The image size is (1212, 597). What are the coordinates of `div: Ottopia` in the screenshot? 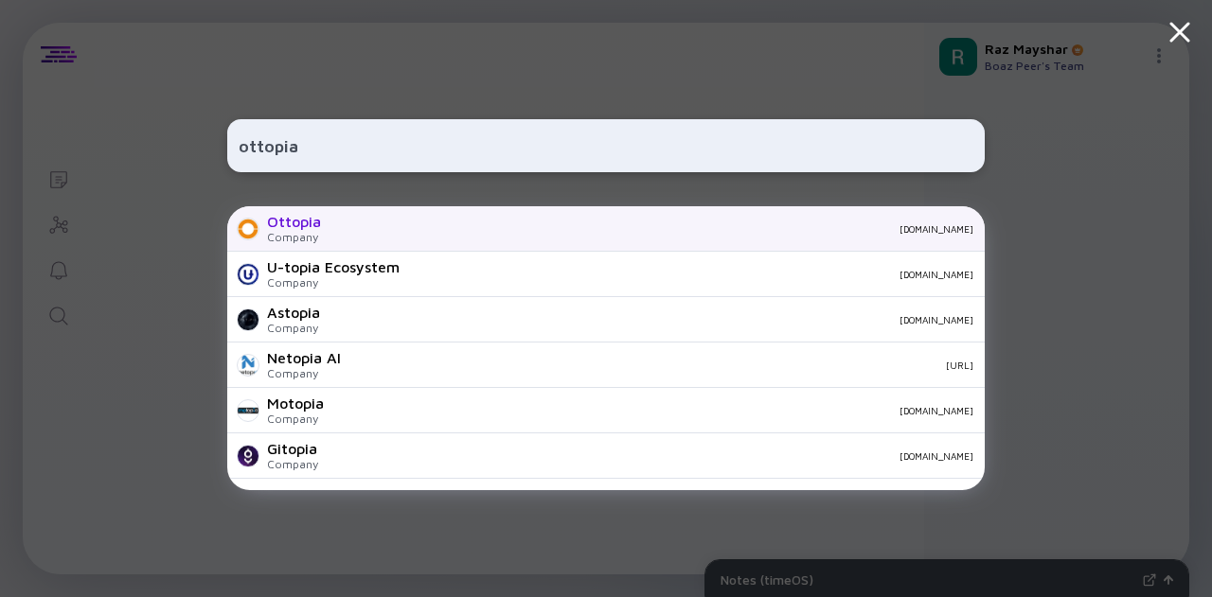 It's located at (293, 221).